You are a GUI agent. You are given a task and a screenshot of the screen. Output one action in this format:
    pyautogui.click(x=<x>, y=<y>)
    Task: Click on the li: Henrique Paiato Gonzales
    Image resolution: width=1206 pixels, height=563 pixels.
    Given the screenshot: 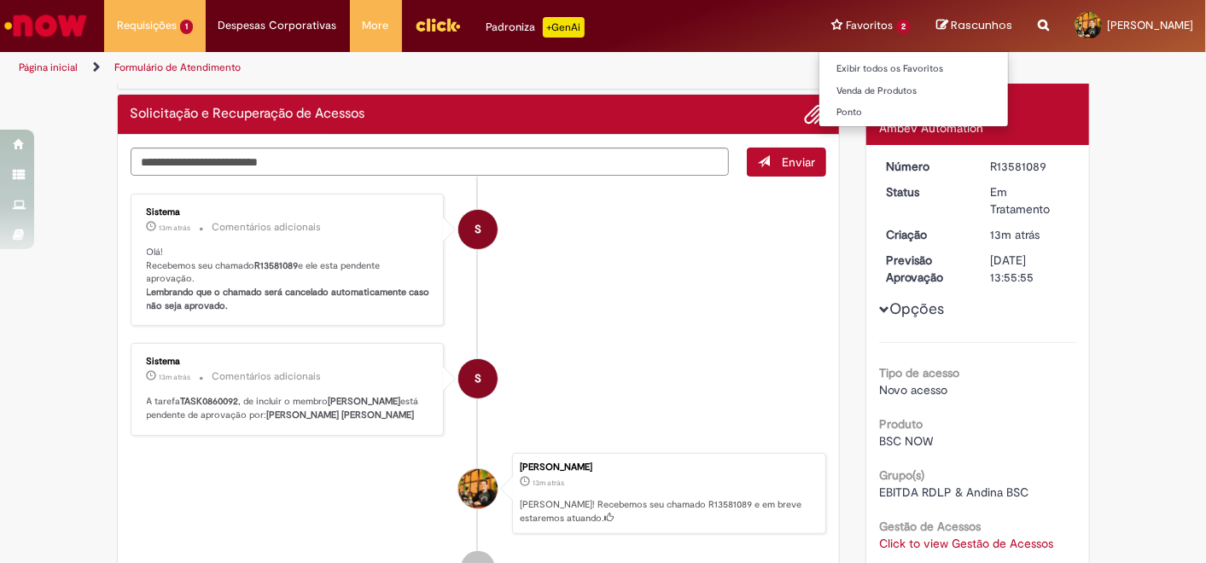 What is the action you would take?
    pyautogui.click(x=479, y=494)
    